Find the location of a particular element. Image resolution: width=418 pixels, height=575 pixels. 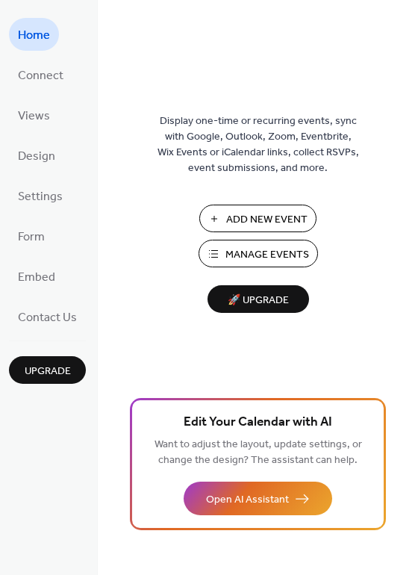

span: Display one-time or recurring events, sync with Google, Outlook, Zoom, Eventbrite, Wix Events or ... is located at coordinates (259, 145).